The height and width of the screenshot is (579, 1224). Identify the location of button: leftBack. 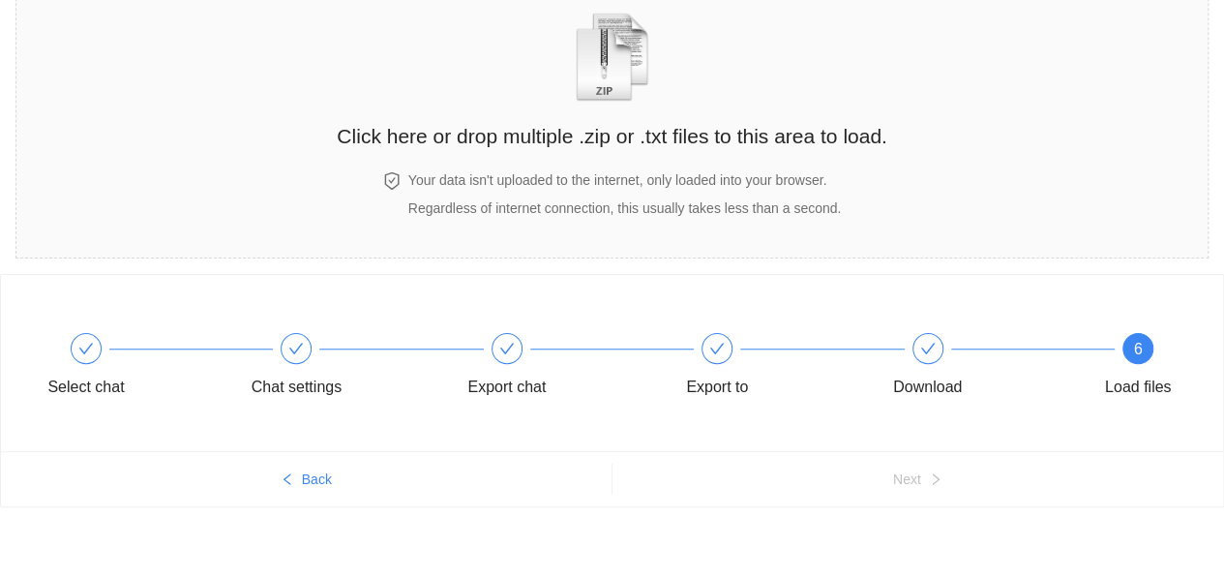
(306, 479).